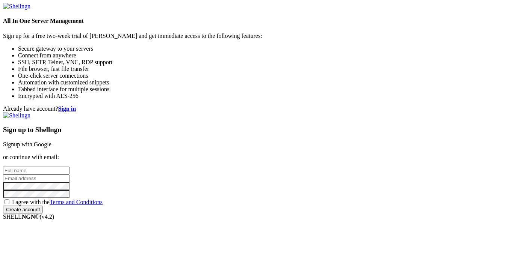 The height and width of the screenshot is (272, 505). I want to click on input: Create account, so click(23, 210).